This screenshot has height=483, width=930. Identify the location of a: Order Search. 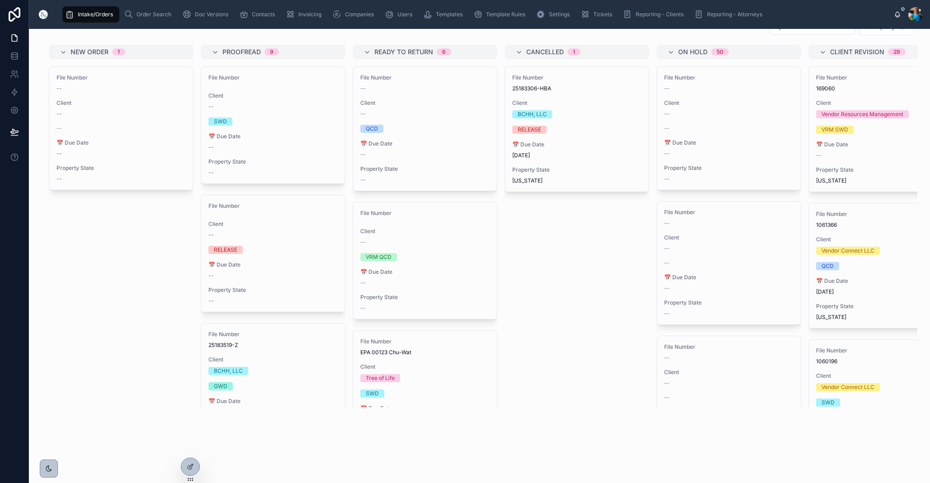
(149, 14).